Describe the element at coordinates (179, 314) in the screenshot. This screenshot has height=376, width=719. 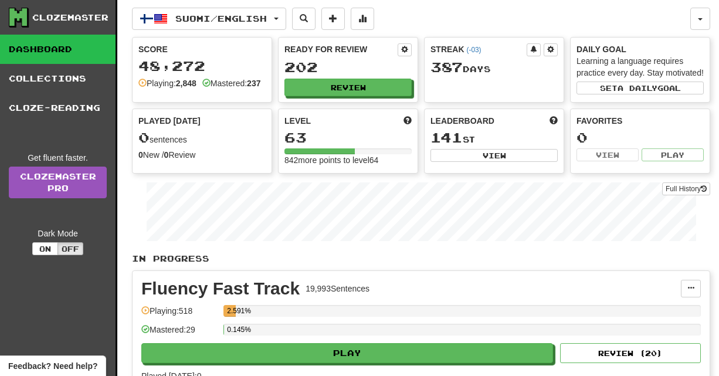
I see `div: Playing: 518` at that location.